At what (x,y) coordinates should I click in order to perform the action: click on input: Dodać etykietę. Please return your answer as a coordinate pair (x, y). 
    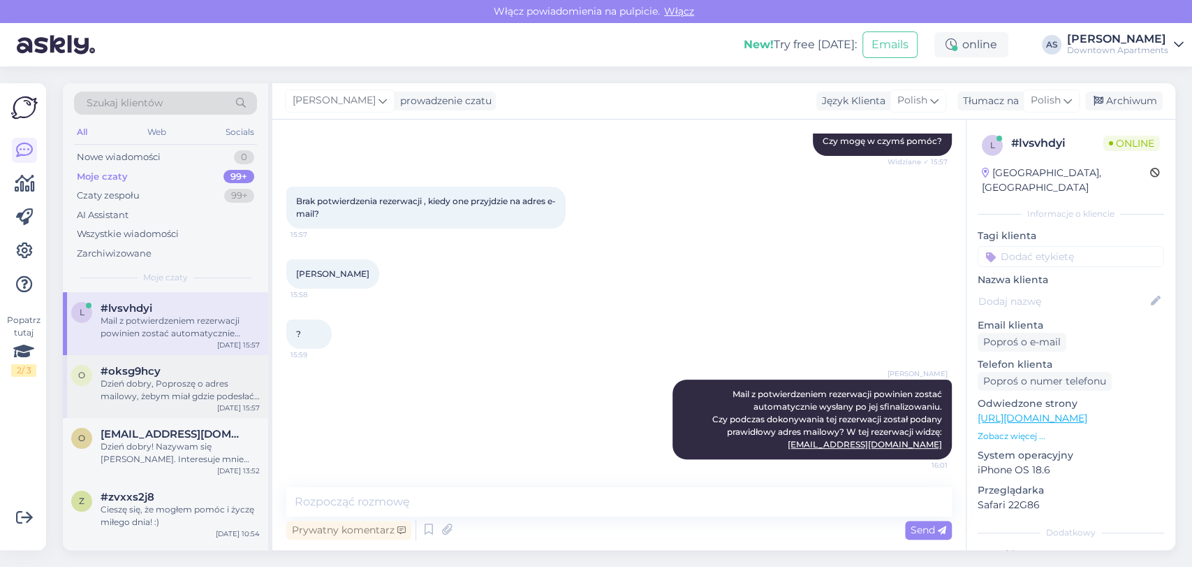
    Looking at the image, I should click on (1071, 256).